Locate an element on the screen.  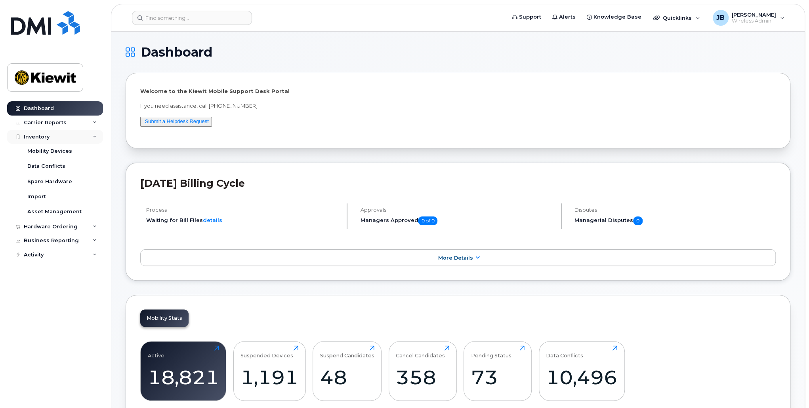
a: Active18,821 is located at coordinates (183, 371).